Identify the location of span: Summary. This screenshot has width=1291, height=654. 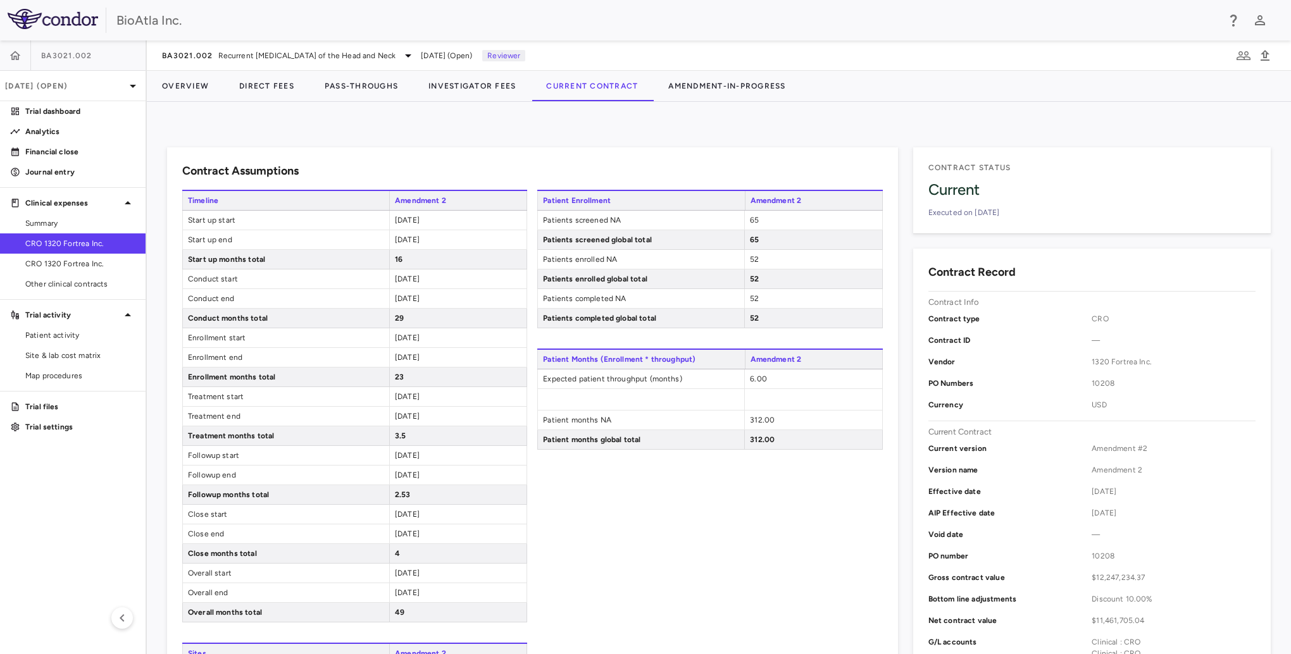
(80, 223).